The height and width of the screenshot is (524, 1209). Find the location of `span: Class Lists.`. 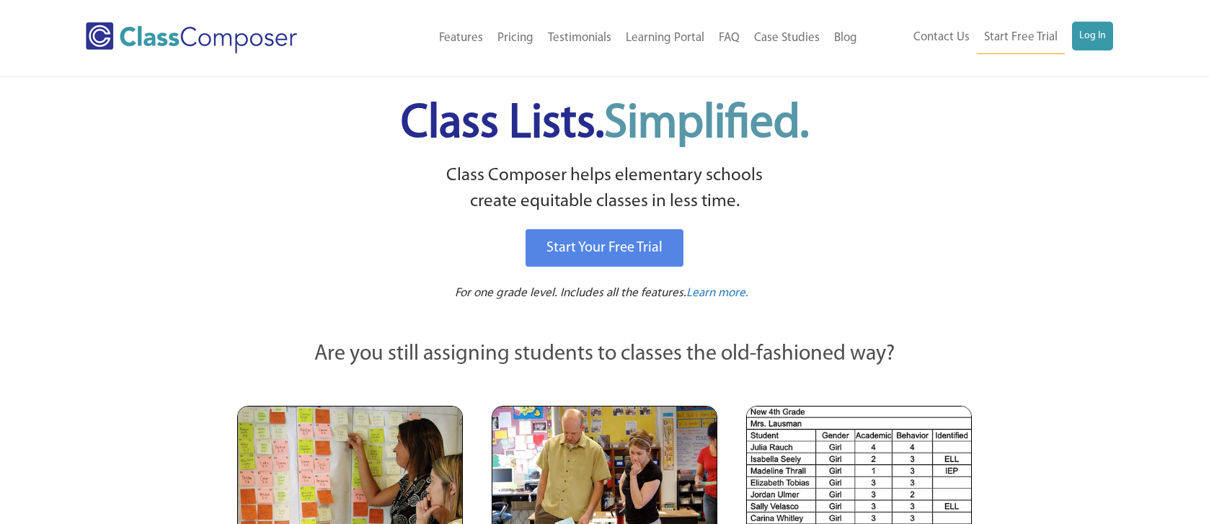

span: Class Lists. is located at coordinates (605, 124).